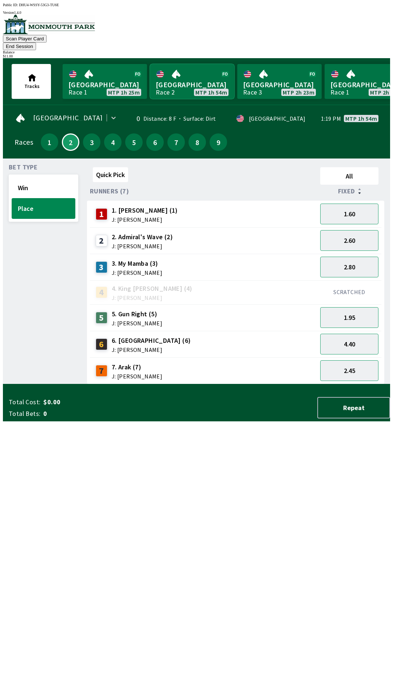  What do you see at coordinates (71, 142) in the screenshot?
I see `span: 2` at bounding box center [71, 142].